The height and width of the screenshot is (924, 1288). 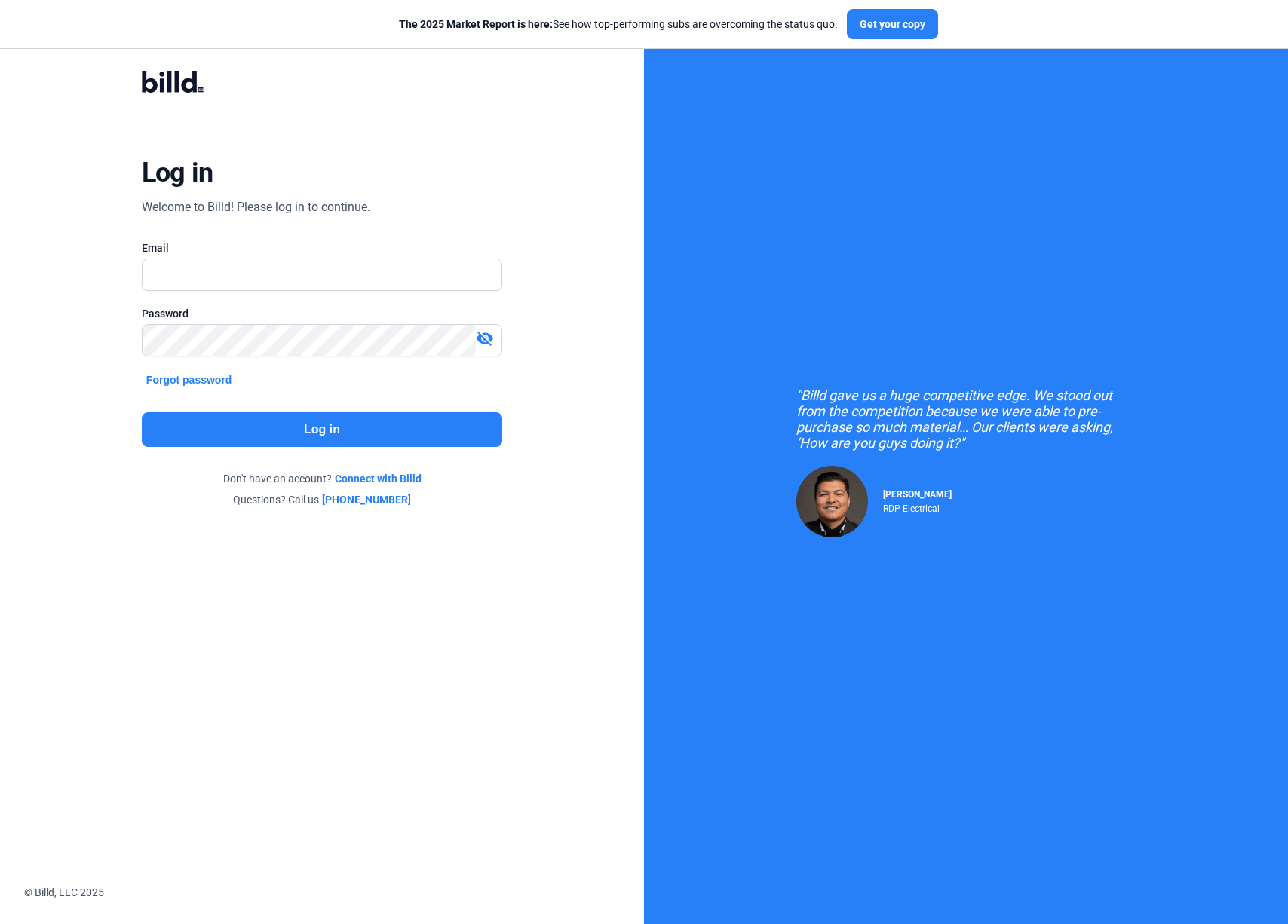 I want to click on span: The 2025 Market Report is here:, so click(x=476, y=24).